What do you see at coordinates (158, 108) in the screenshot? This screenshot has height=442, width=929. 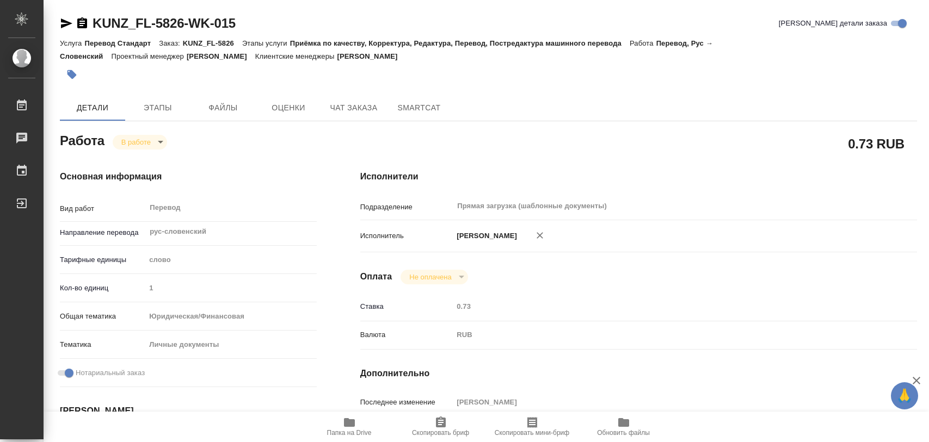 I see `span: Этапы` at bounding box center [158, 108].